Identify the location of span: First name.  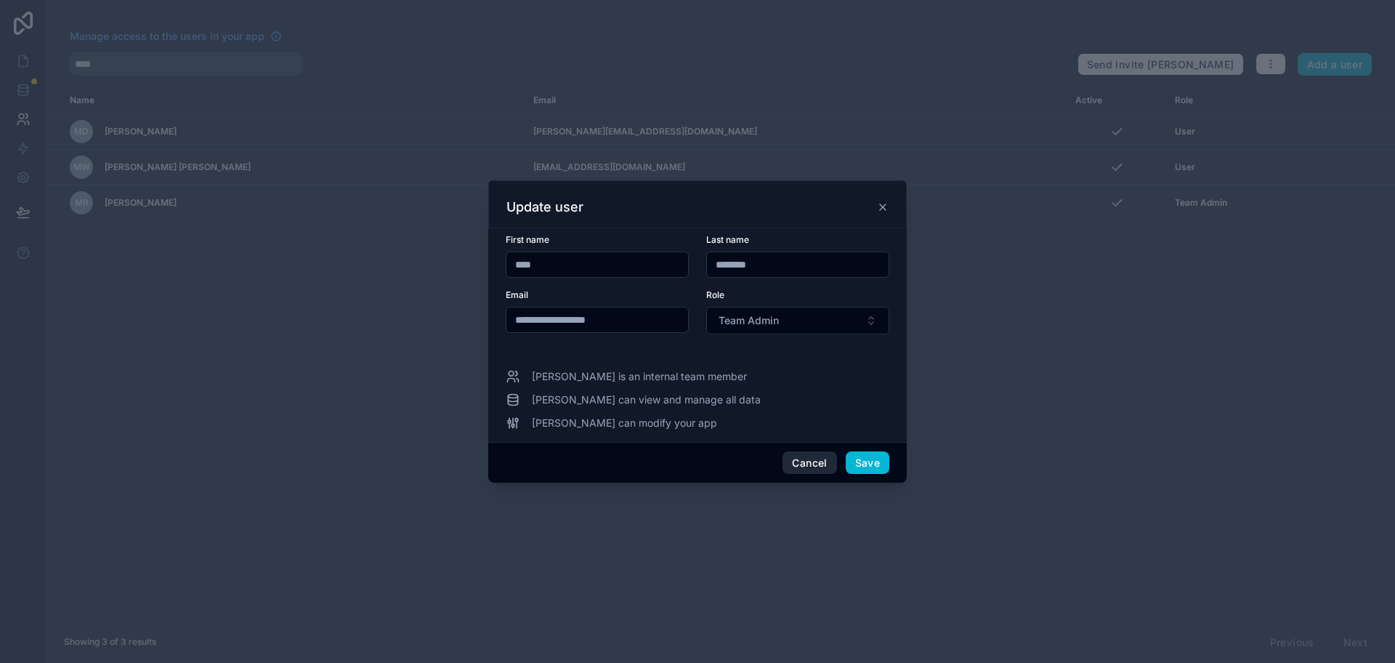
(528, 239).